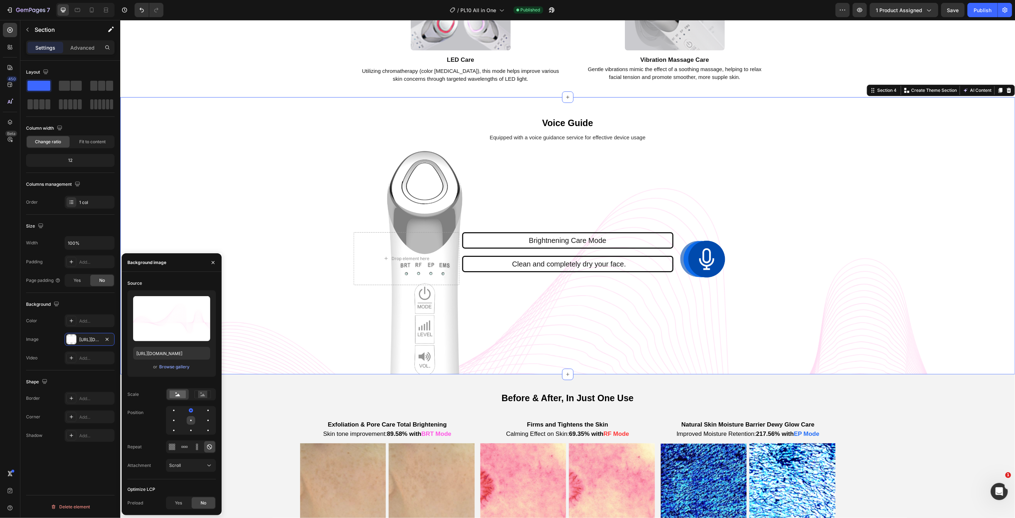 Image resolution: width=1015 pixels, height=518 pixels. What do you see at coordinates (904, 10) in the screenshot?
I see `button: 1 product assigned` at bounding box center [904, 10].